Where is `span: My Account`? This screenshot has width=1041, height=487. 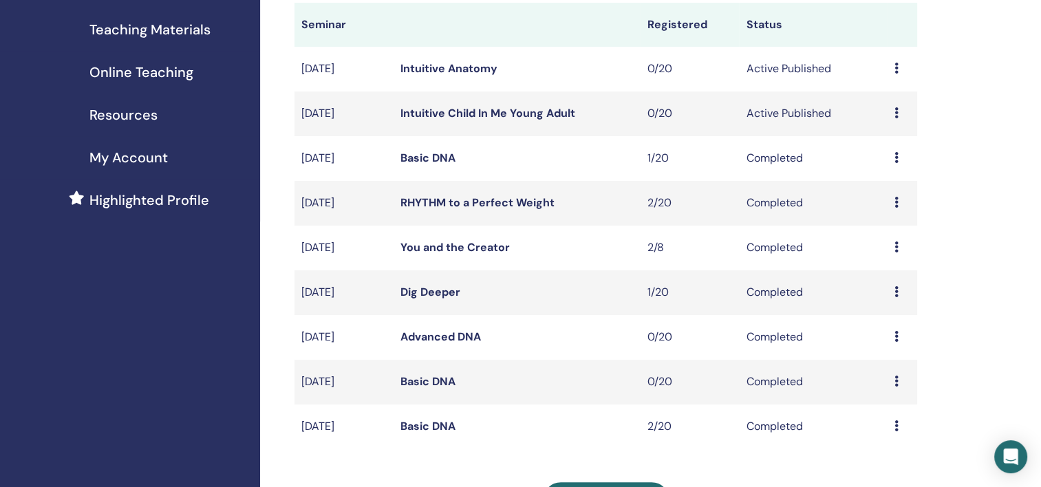 span: My Account is located at coordinates (129, 158).